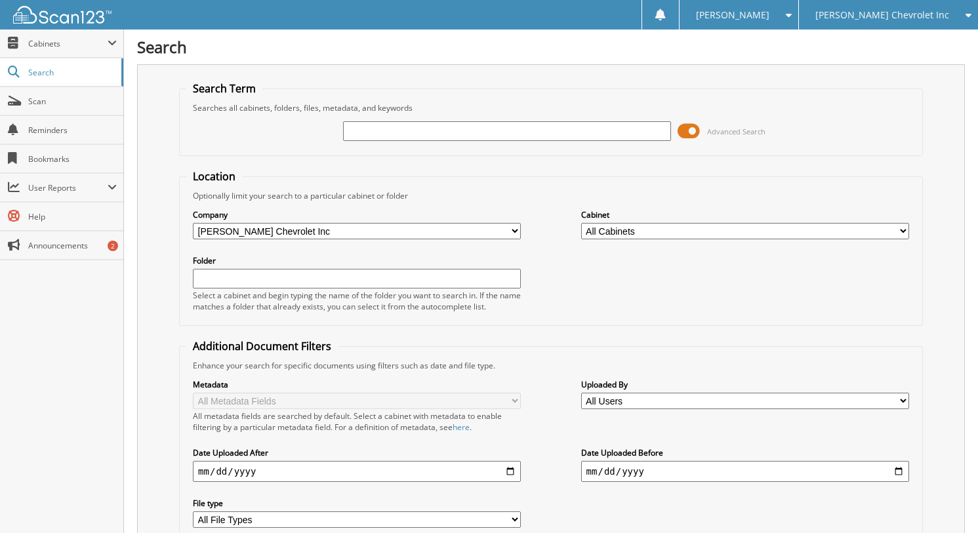  I want to click on div: Enhance your search for specific documents using filters such as date and file type., so click(551, 365).